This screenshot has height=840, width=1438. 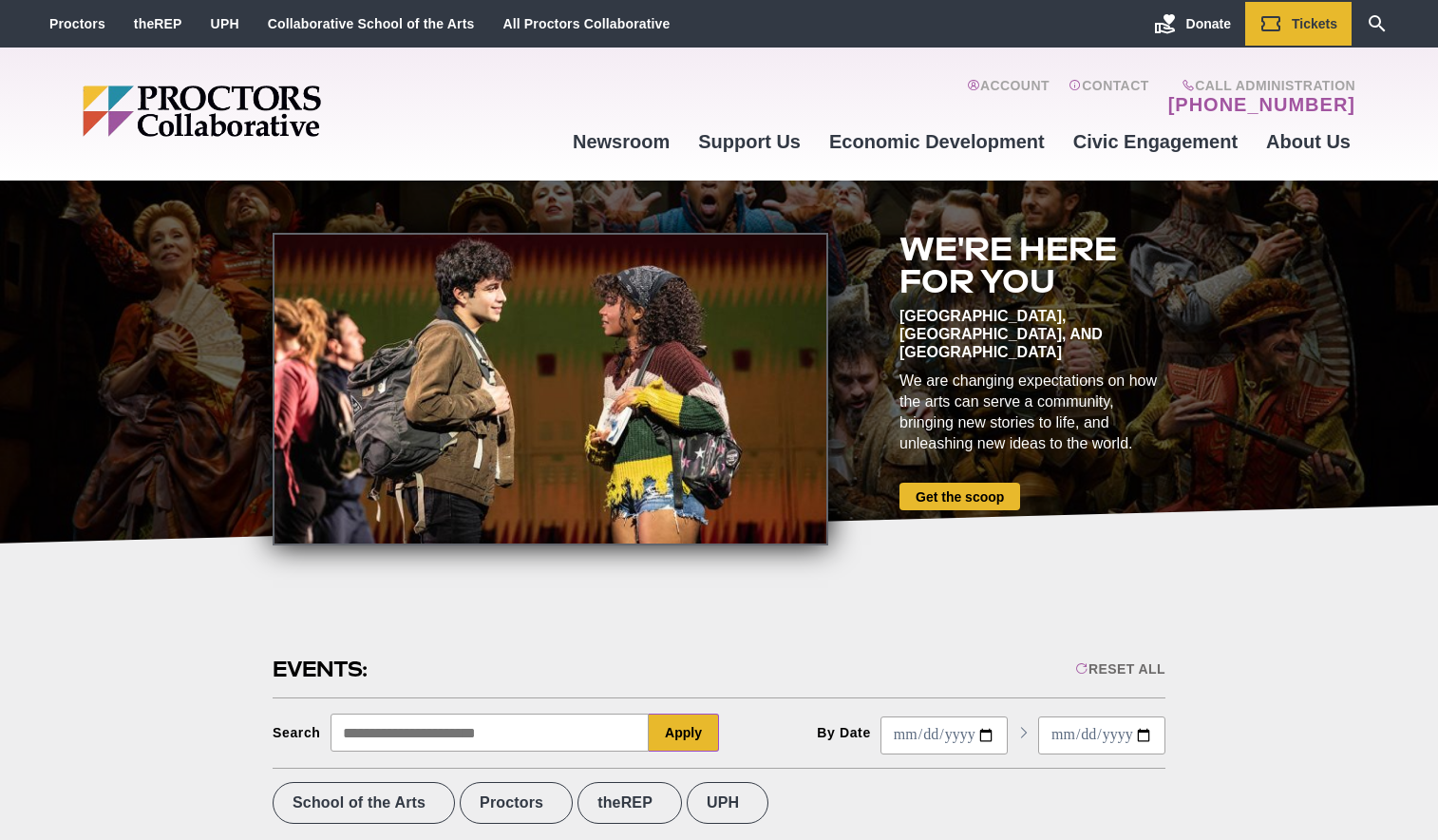 I want to click on button: Apply, so click(x=684, y=733).